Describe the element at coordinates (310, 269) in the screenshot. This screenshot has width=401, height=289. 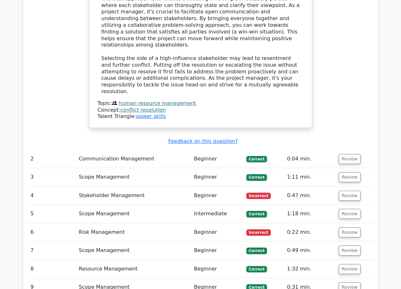
I see `td: 1:32 min.` at that location.